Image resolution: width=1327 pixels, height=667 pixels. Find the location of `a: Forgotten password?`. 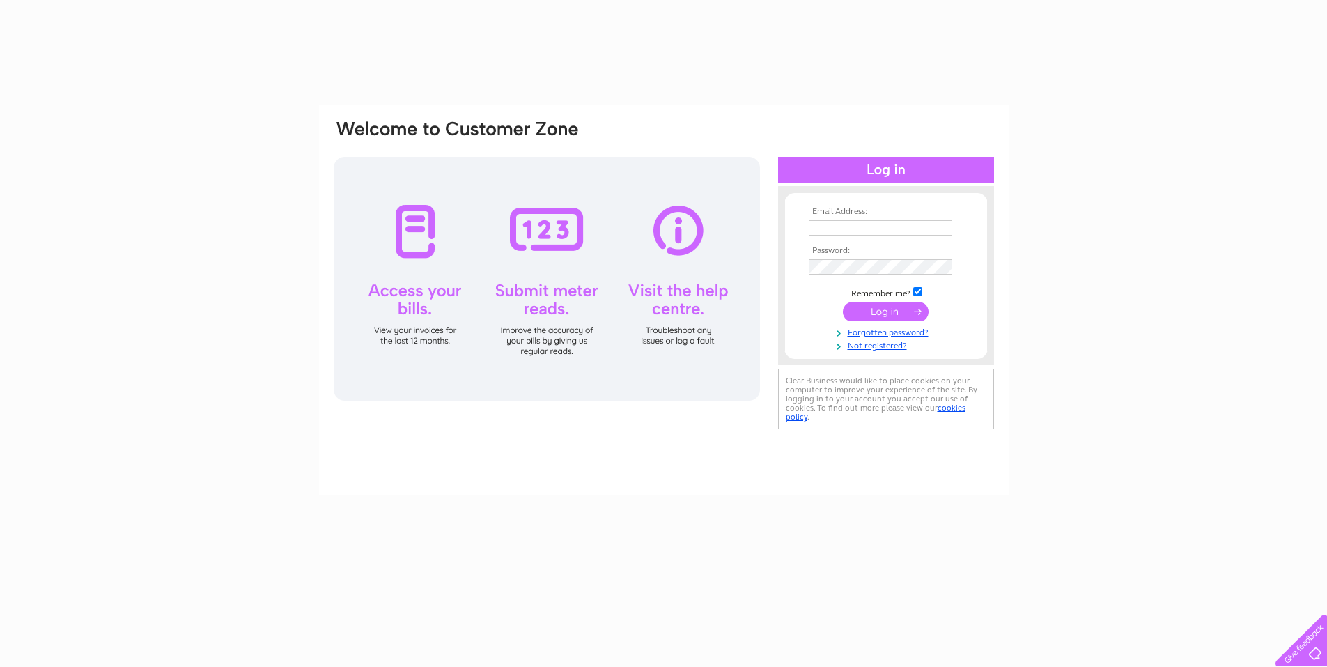

a: Forgotten password? is located at coordinates (888, 331).